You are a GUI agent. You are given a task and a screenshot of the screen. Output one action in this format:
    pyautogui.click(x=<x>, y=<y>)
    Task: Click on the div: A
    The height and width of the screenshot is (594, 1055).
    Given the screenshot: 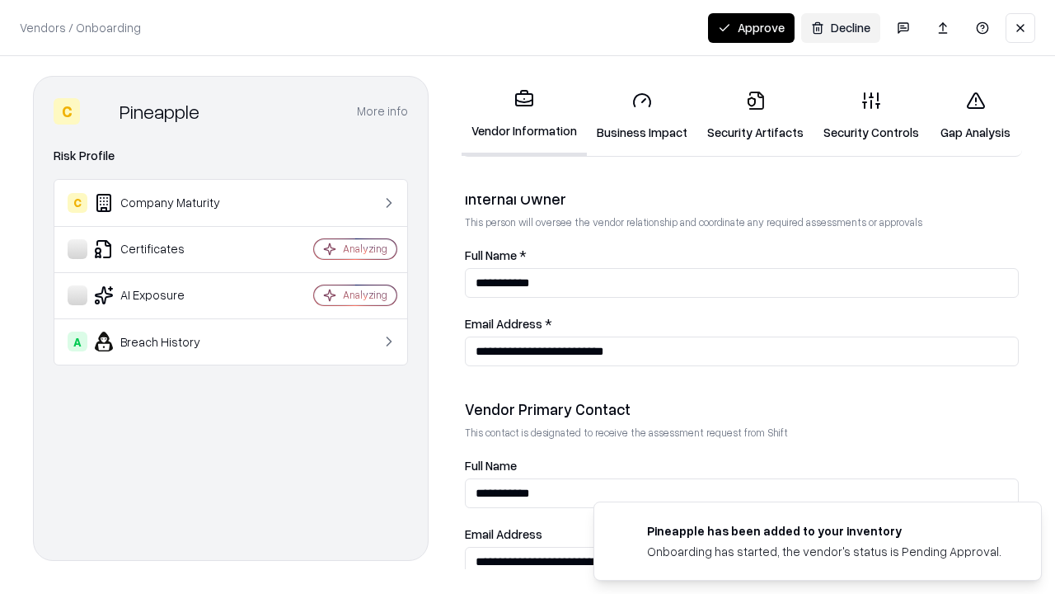 What is the action you would take?
    pyautogui.click(x=77, y=341)
    